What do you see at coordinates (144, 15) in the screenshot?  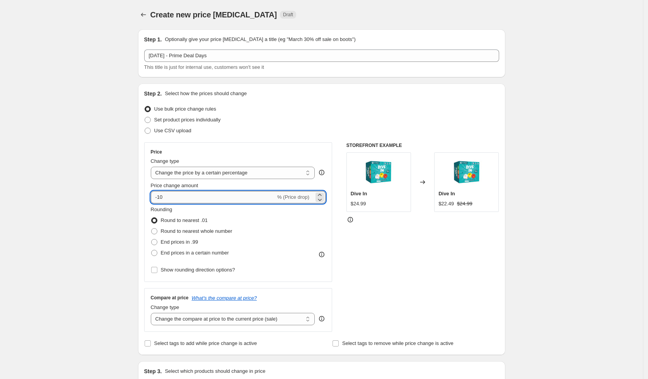 I see `button: Price change jobs` at bounding box center [144, 15].